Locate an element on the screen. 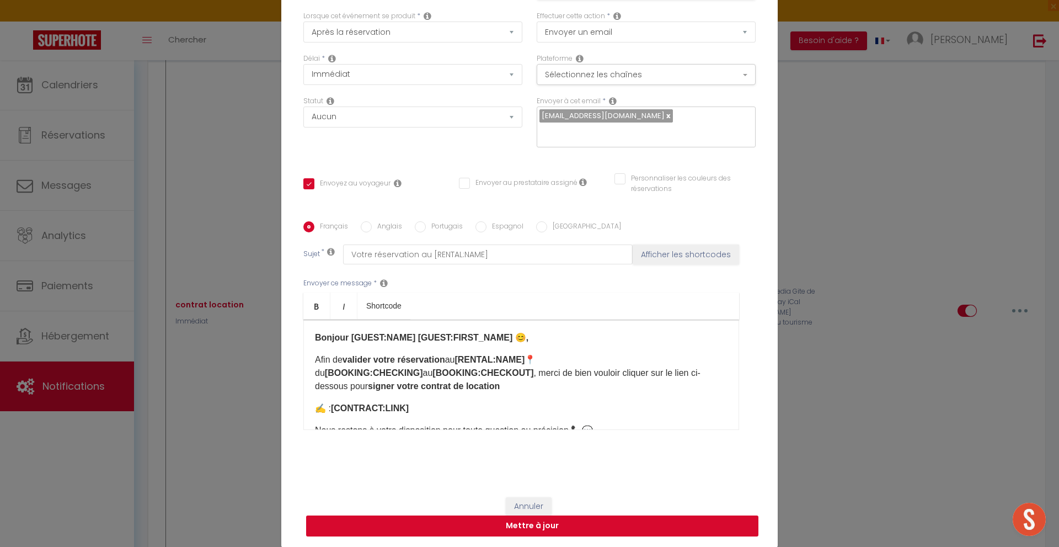 Image resolution: width=1059 pixels, height=547 pixels. i: Recipient is located at coordinates (613, 101).